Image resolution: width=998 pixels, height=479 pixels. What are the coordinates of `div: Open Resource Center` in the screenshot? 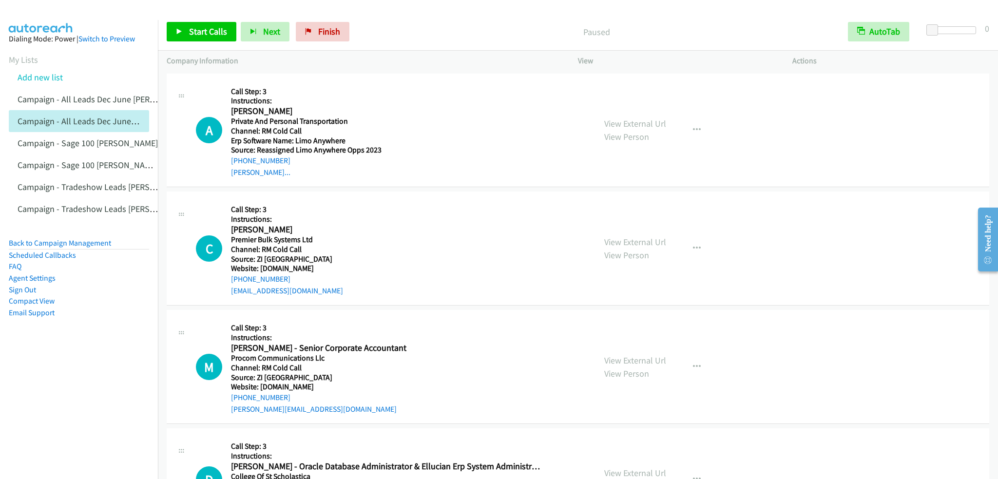 It's located at (18, 38).